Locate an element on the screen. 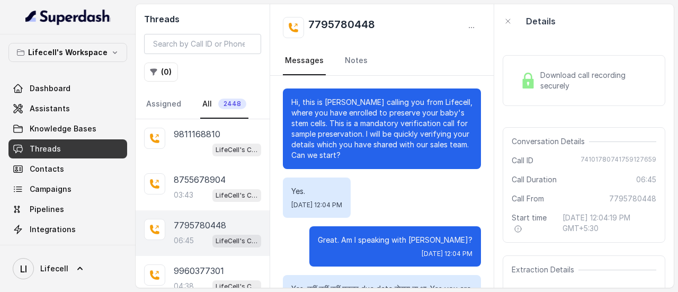 This screenshot has width=678, height=292. span: Extraction Details is located at coordinates (545, 269).